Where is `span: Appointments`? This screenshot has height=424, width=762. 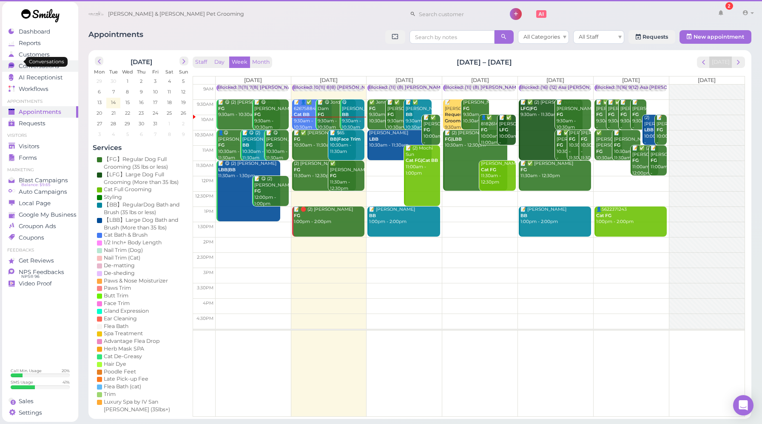 span: Appointments is located at coordinates (116, 34).